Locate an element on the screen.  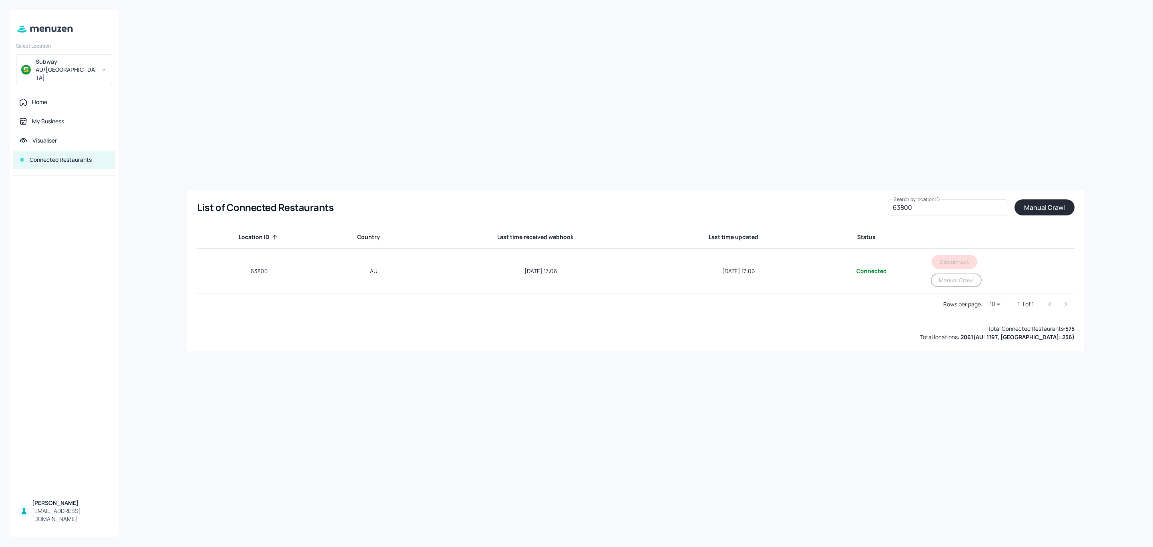
span: Location ID is located at coordinates (259, 237).